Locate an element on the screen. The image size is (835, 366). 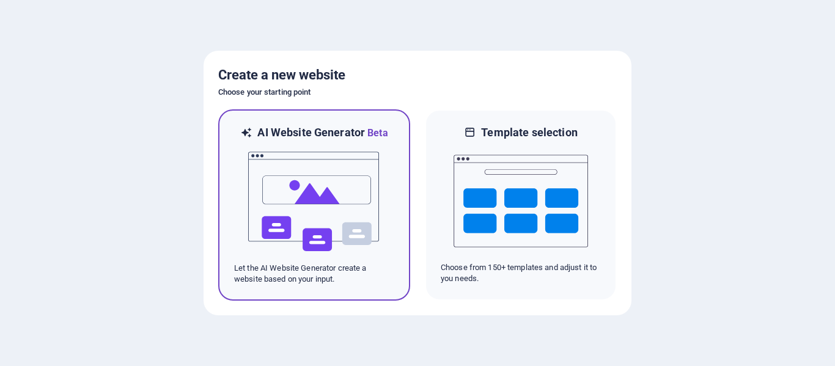
div: AI Website GeneratorBetaaiLet the AI Website Generator create a website based on your input. is located at coordinates (314, 205).